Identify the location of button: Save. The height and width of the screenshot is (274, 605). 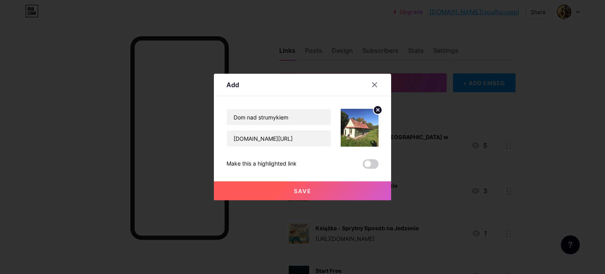
(303, 191).